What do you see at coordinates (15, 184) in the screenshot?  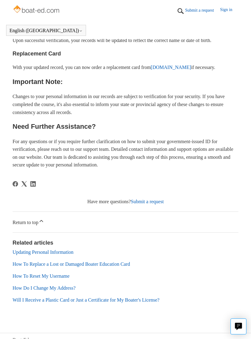 I see `a: Facebook` at bounding box center [15, 184].